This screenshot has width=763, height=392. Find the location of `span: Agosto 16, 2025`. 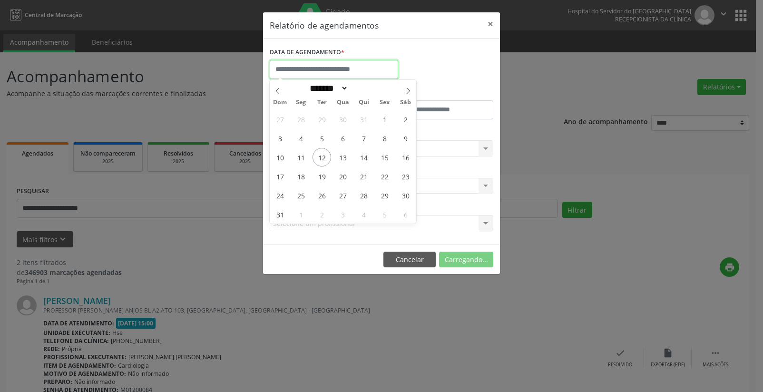

span: Agosto 16, 2025 is located at coordinates (405, 157).